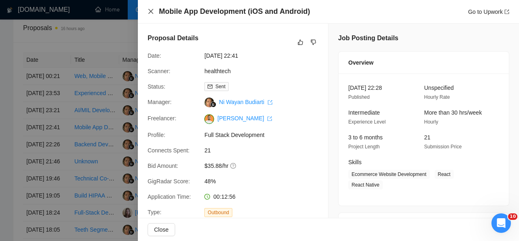 Image resolution: width=519 pixels, height=241 pixels. I want to click on span: More than 30 hrs/week, so click(453, 112).